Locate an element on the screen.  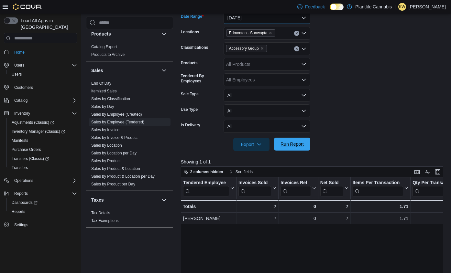
span: Dark Mode is located at coordinates (330, 10).